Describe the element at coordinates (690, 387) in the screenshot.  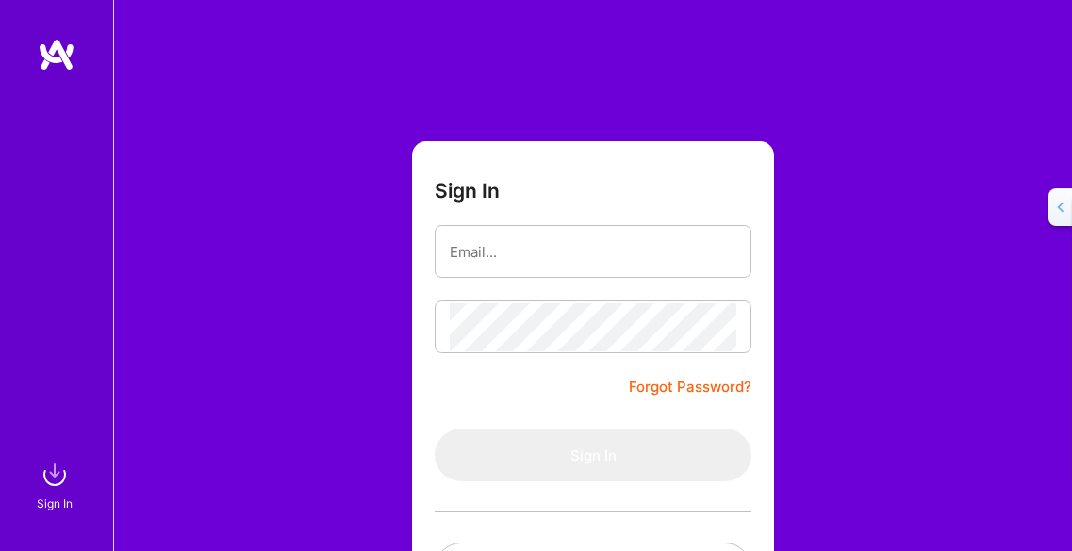
I see `a: Forgot Password?` at that location.